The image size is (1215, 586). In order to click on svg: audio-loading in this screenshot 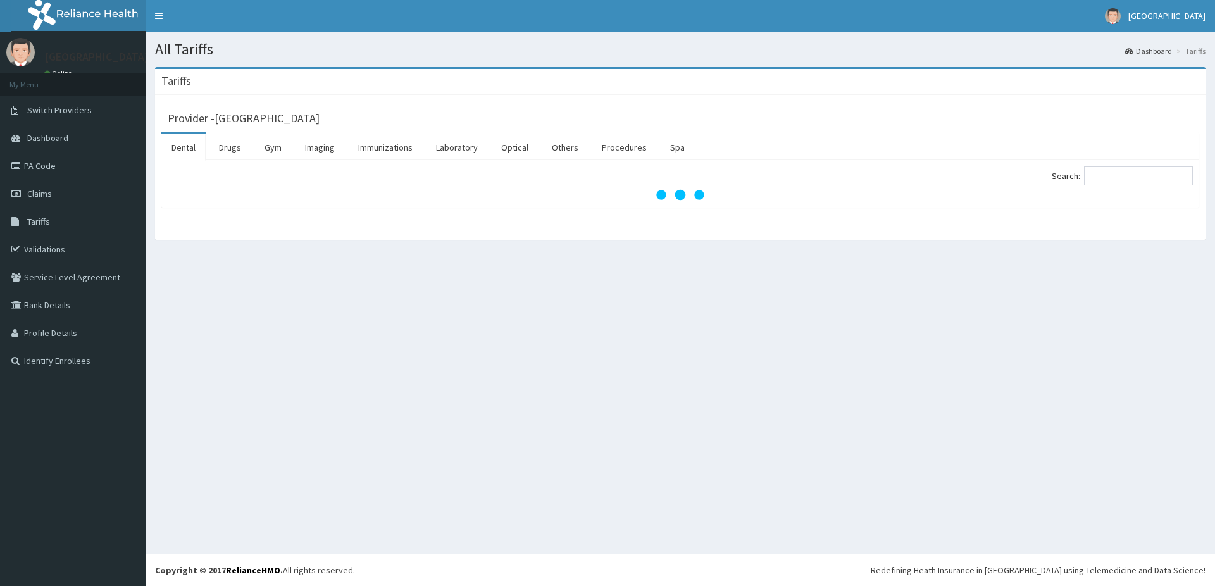, I will do `click(681, 195)`.